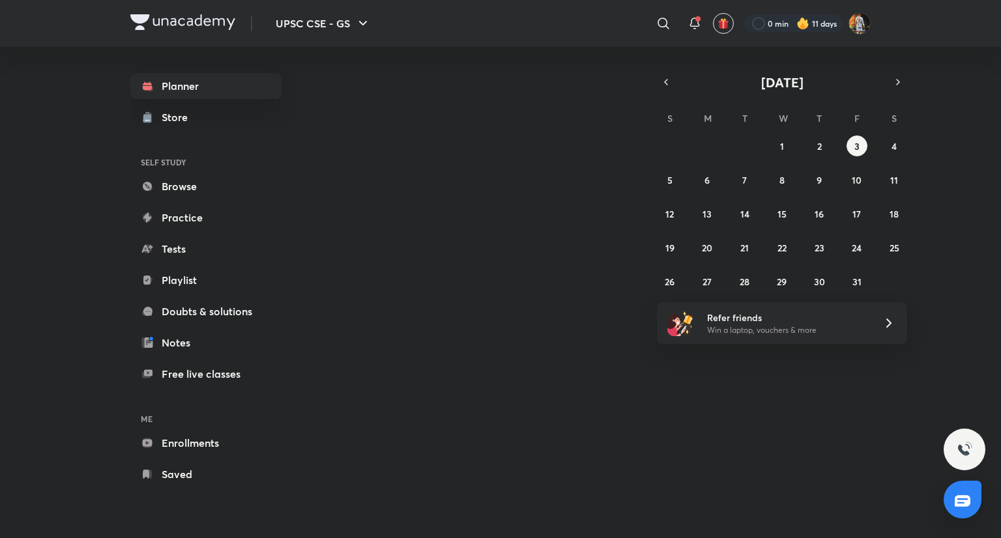 This screenshot has width=1001, height=538. What do you see at coordinates (707, 248) in the screenshot?
I see `button: October 20, 2025` at bounding box center [707, 248].